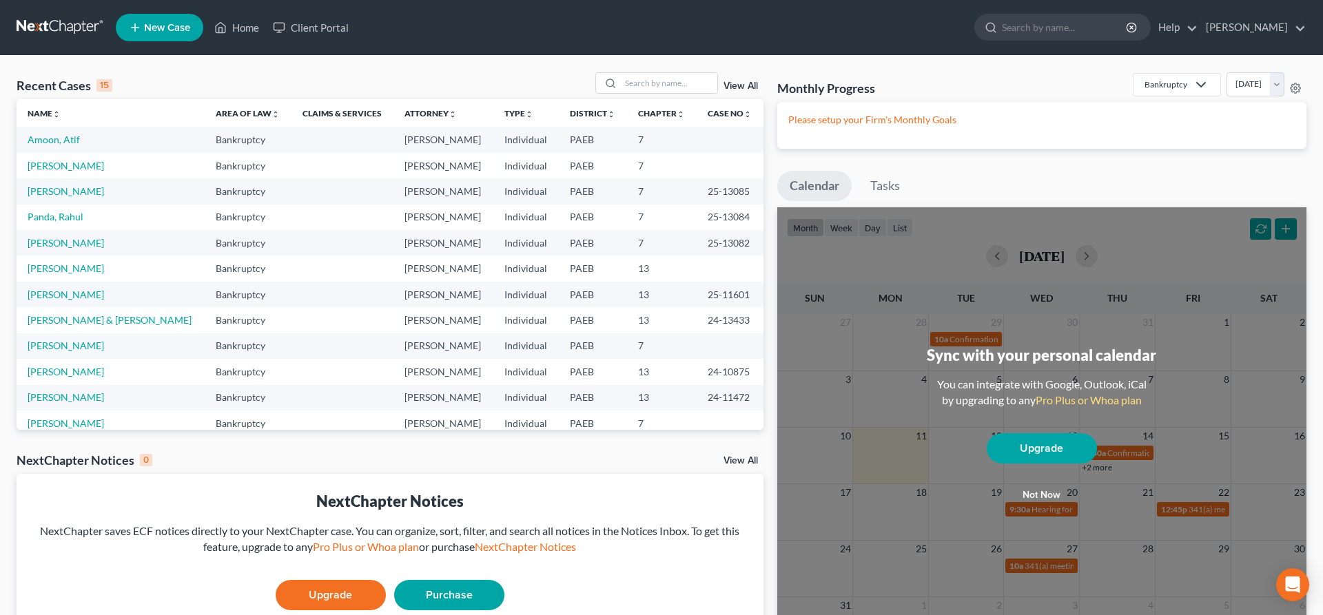 This screenshot has width=1323, height=615. Describe the element at coordinates (1041, 355) in the screenshot. I see `div: Sync with your personal calendar` at that location.